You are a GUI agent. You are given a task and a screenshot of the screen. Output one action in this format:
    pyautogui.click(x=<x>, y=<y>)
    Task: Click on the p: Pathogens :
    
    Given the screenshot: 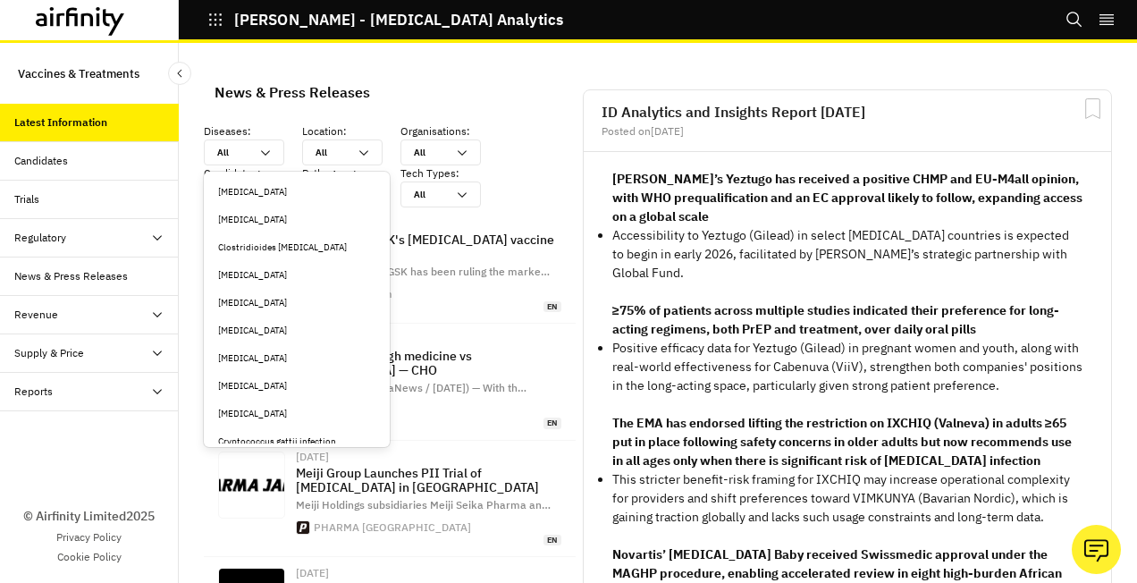 What is the action you would take?
    pyautogui.click(x=351, y=173)
    